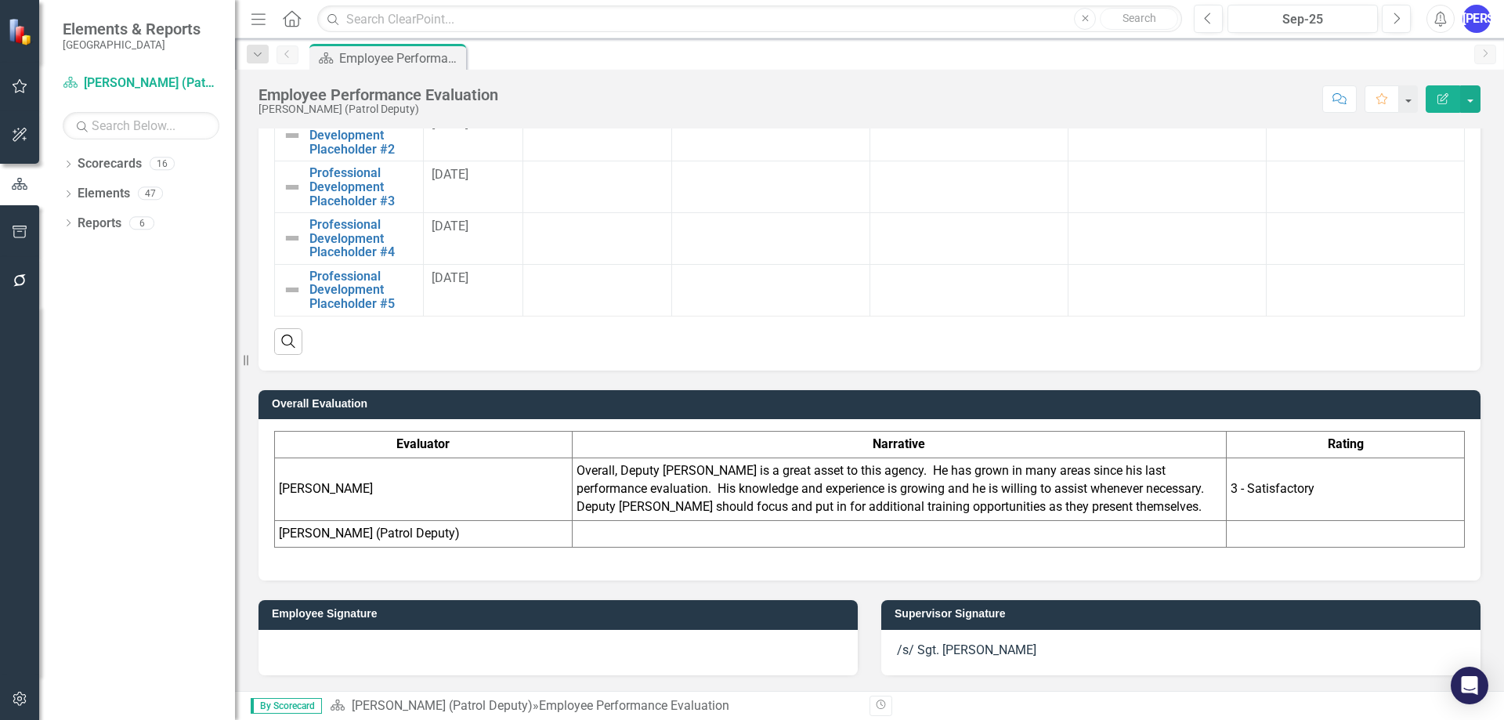 Image resolution: width=1504 pixels, height=720 pixels. What do you see at coordinates (99, 223) in the screenshot?
I see `a: Reports` at bounding box center [99, 223].